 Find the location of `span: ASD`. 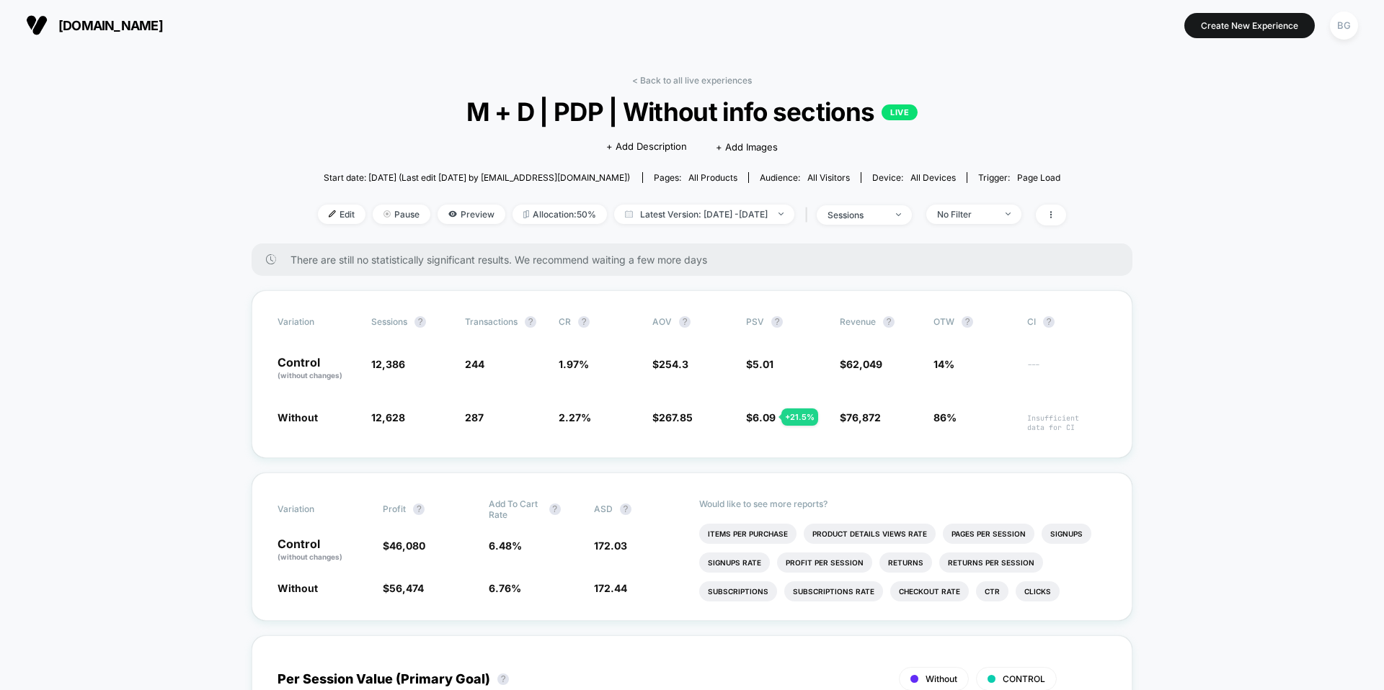

span: ASD is located at coordinates (603, 509).